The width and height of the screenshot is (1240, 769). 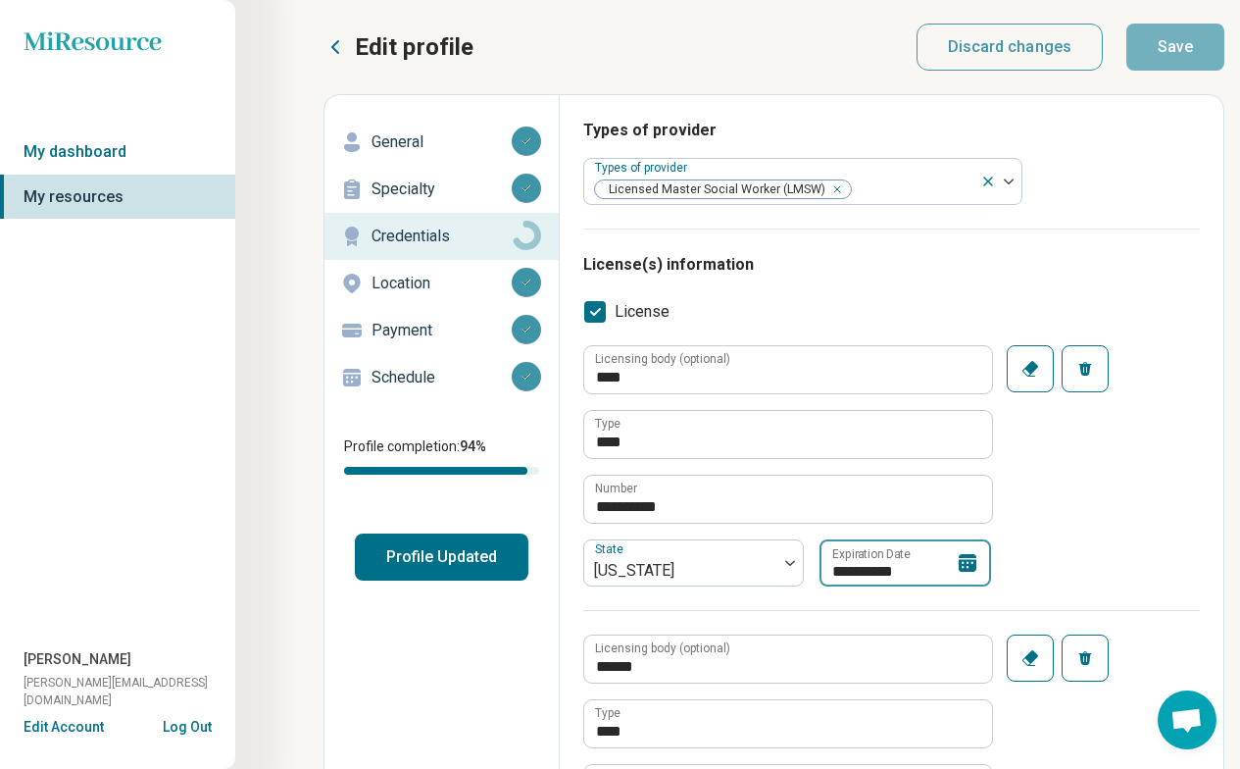 I want to click on input: credential.licenses.0.name, so click(x=788, y=434).